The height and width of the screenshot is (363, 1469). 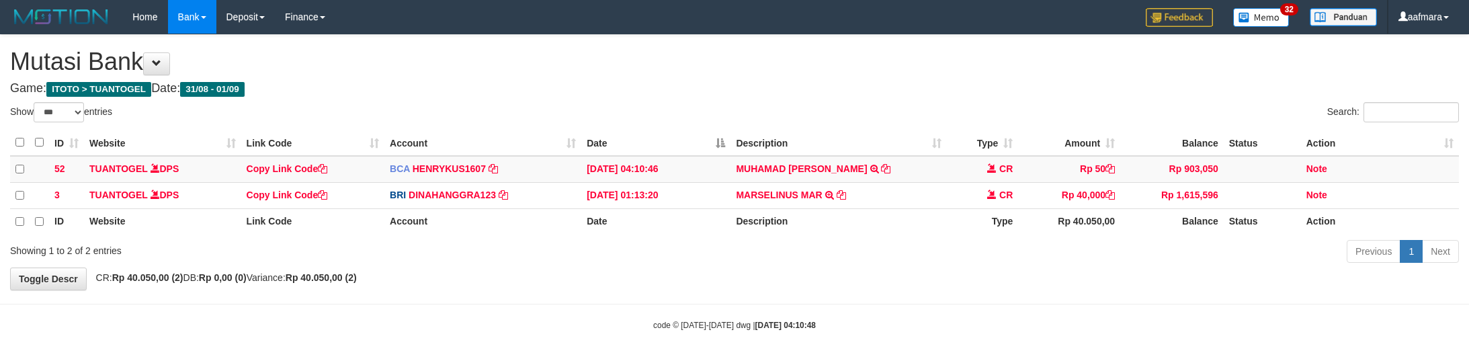 What do you see at coordinates (1374, 251) in the screenshot?
I see `a: Previous` at bounding box center [1374, 251].